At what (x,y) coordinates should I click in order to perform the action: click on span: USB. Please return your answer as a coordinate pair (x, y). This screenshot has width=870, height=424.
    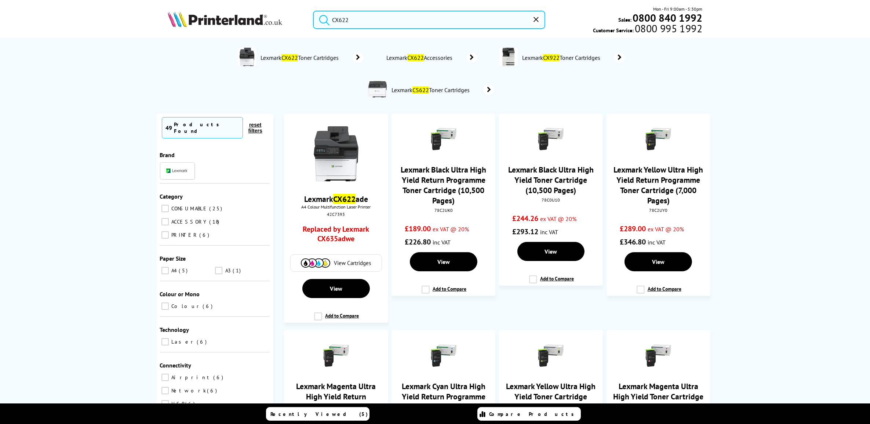
    Looking at the image, I should click on (177, 403).